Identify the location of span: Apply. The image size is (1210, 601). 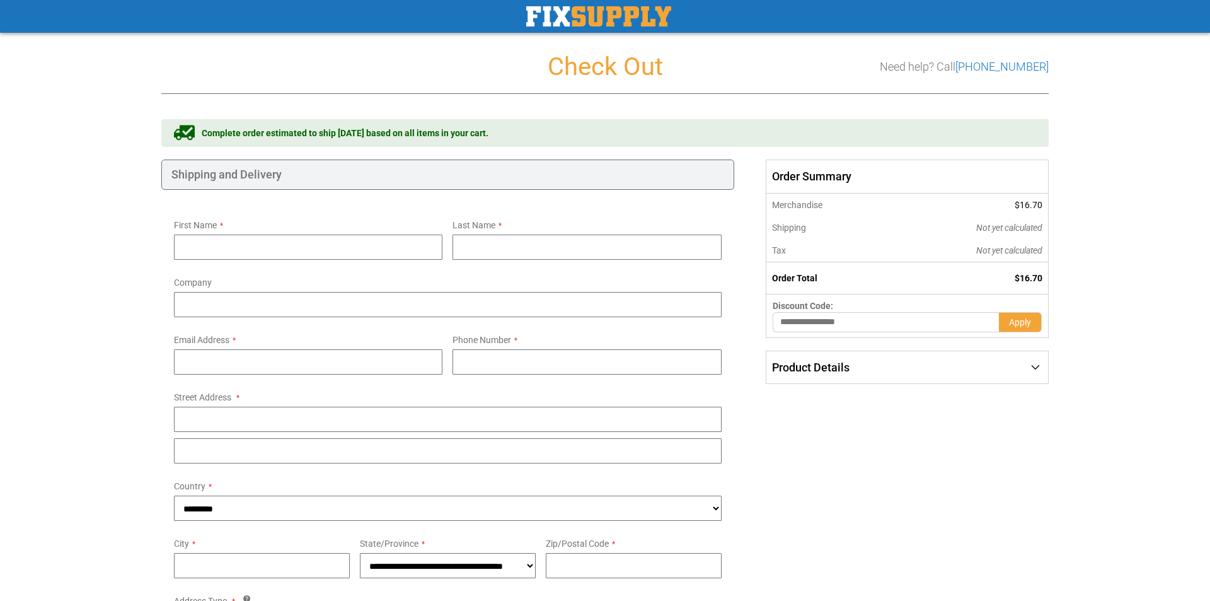
(1020, 322).